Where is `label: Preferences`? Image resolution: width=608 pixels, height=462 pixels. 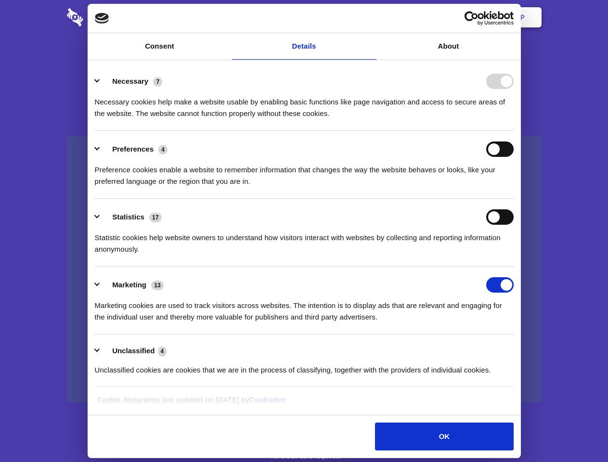 label: Preferences is located at coordinates (133, 149).